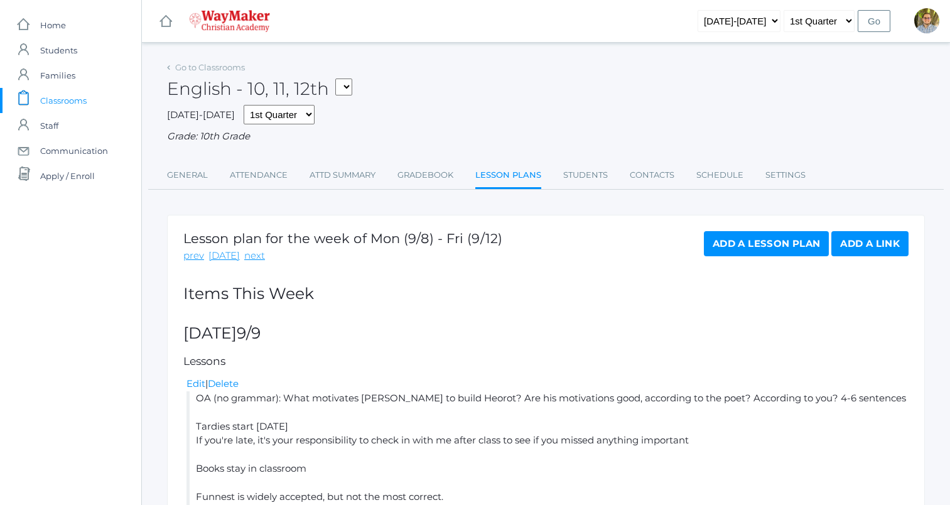 This screenshot has height=505, width=950. I want to click on div: Grade: 10th Grade, so click(545, 136).